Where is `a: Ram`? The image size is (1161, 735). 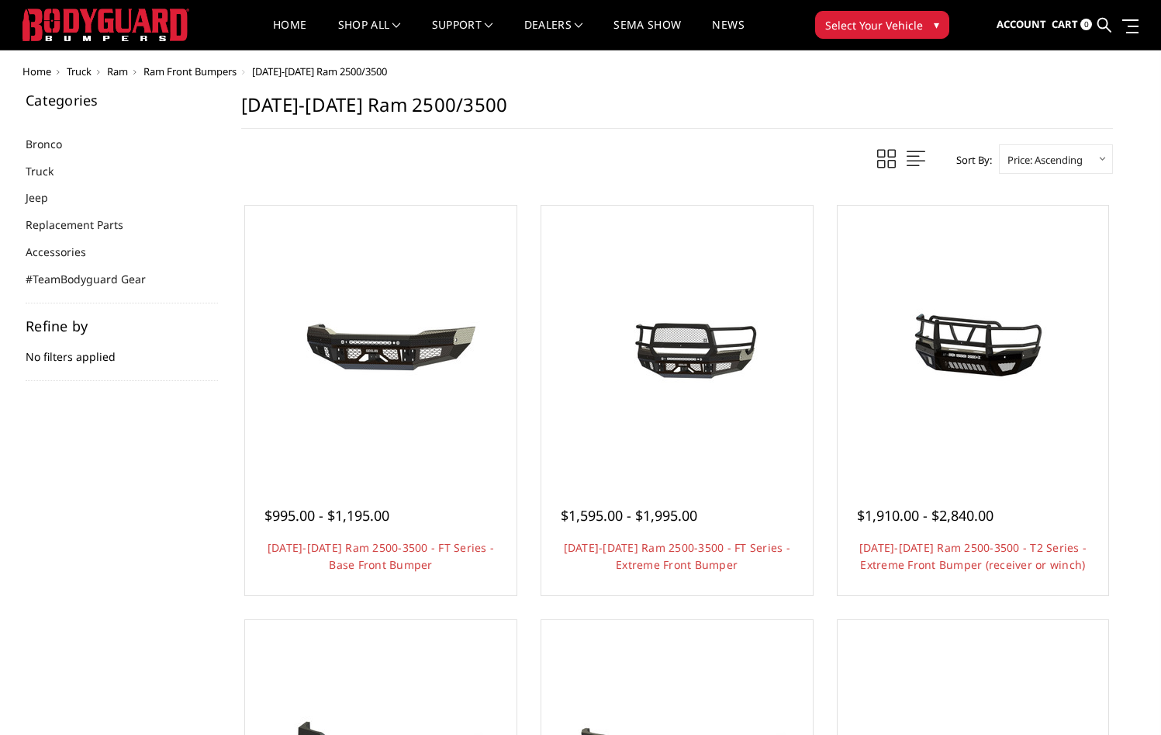
a: Ram is located at coordinates (117, 71).